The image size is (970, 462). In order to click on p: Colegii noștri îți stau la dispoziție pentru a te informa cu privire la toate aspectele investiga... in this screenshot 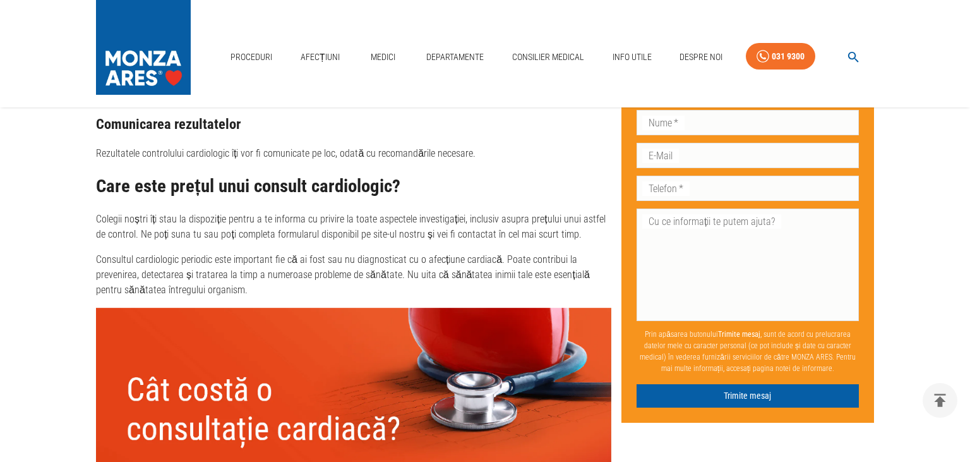, I will do `click(354, 227)`.